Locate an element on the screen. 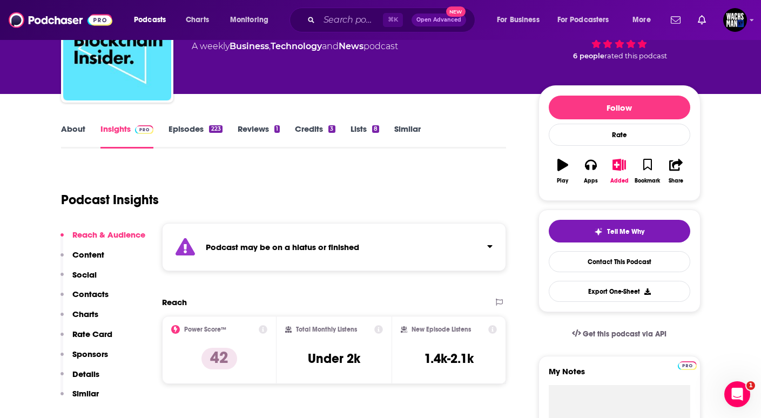 The width and height of the screenshot is (761, 418). span: Get this podcast via API is located at coordinates (624, 334).